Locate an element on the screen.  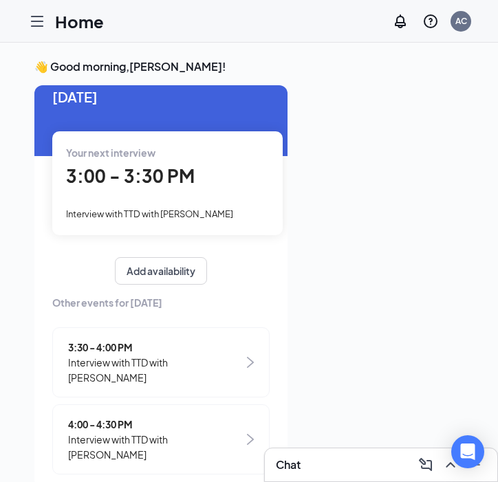
div: Open Intercom Messenger is located at coordinates (467, 452).